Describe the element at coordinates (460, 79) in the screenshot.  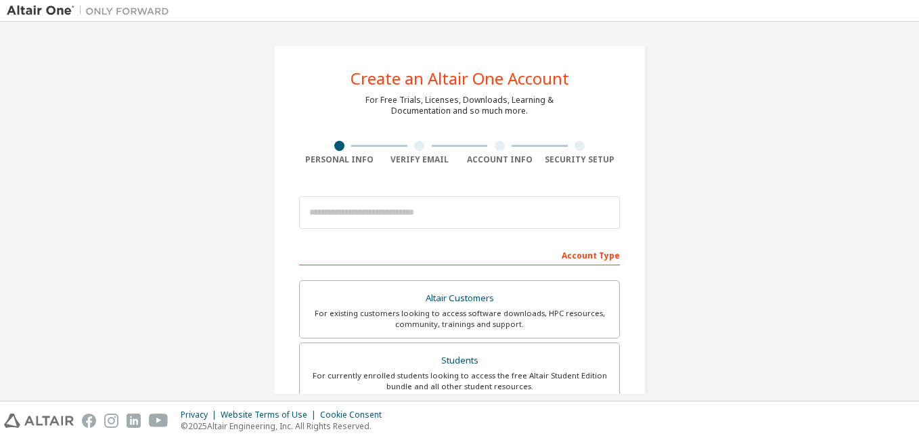
I see `div: Create an Altair One Account` at that location.